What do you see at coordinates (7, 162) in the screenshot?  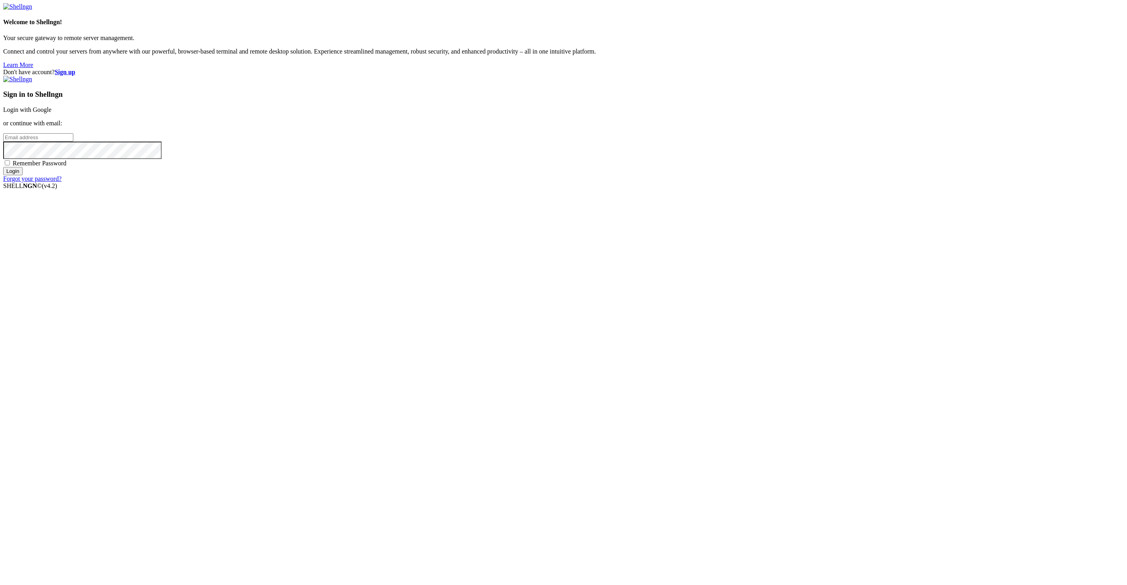 I see `input: Remember Password` at bounding box center [7, 162].